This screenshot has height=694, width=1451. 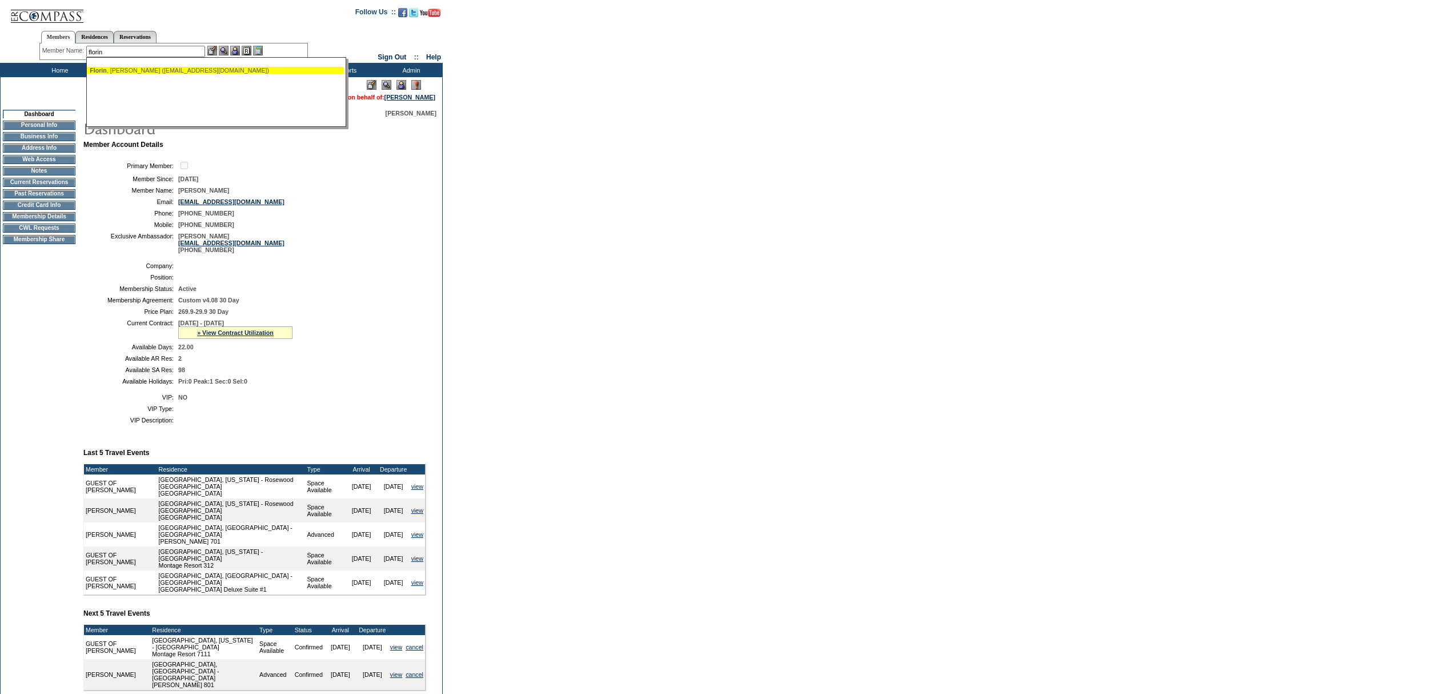 I want to click on td: Departure, so click(x=373, y=630).